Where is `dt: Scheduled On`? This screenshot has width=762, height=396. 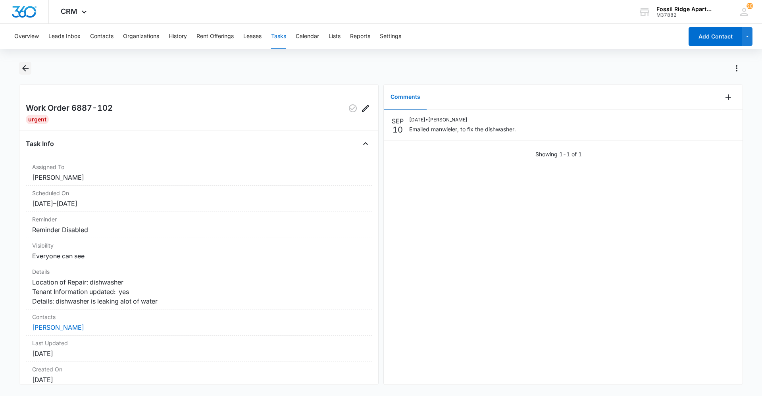 dt: Scheduled On is located at coordinates (199, 193).